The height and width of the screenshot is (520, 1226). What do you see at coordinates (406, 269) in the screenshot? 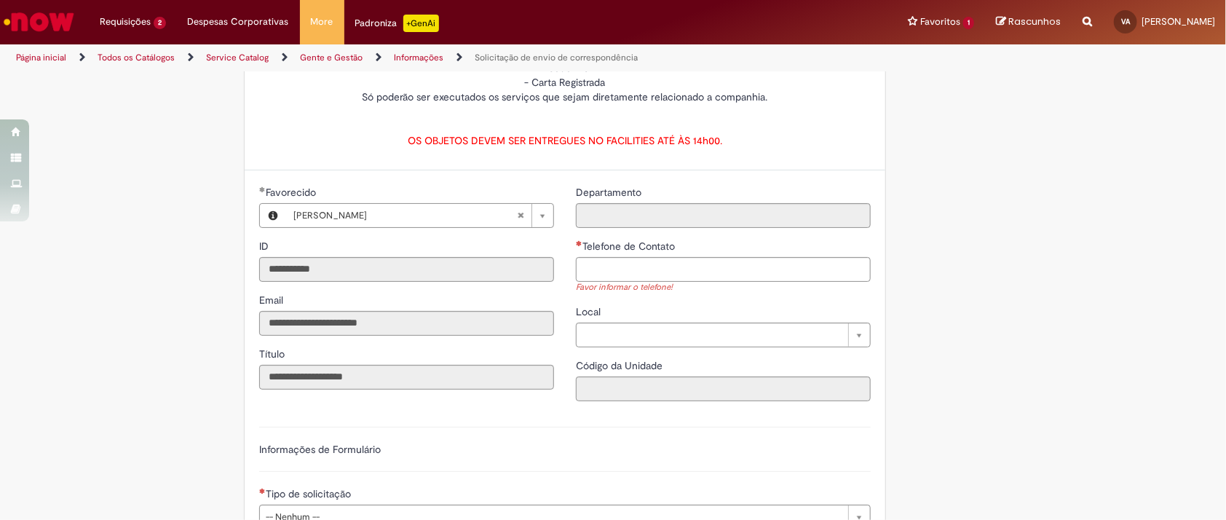
I see `input: ID` at bounding box center [406, 269].